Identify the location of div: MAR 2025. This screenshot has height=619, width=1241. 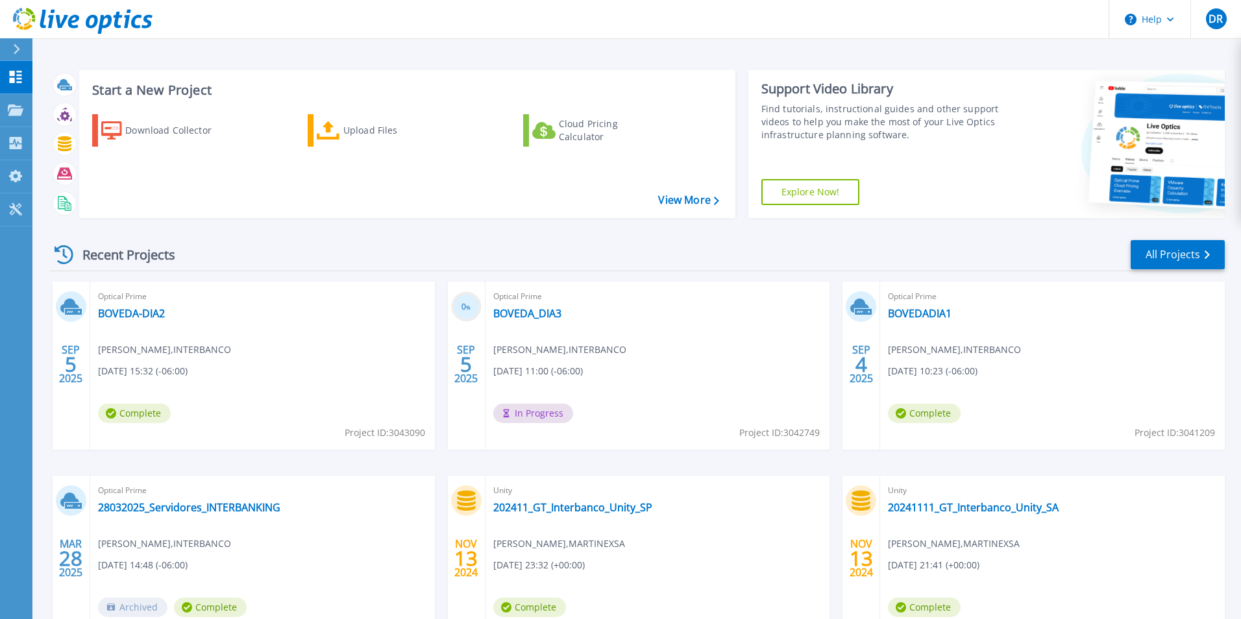
(71, 558).